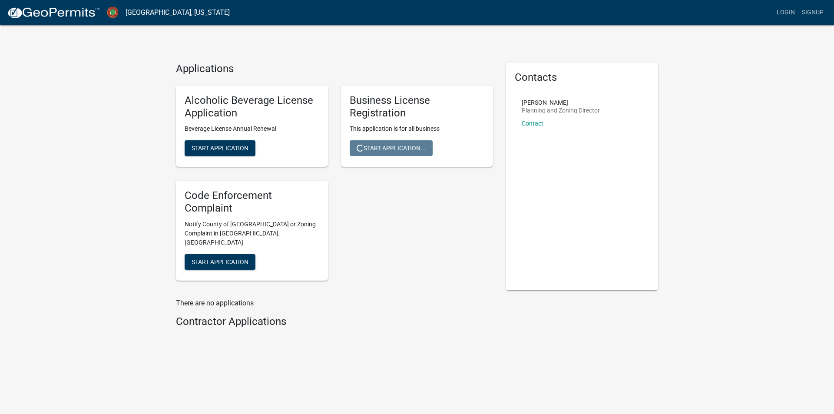 The image size is (834, 414). What do you see at coordinates (561, 110) in the screenshot?
I see `p: Planning and Zoning Director` at bounding box center [561, 110].